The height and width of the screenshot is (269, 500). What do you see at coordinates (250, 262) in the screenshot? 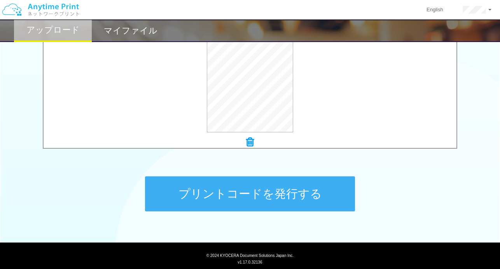
I see `span: v1.17.0.32136` at bounding box center [250, 262].